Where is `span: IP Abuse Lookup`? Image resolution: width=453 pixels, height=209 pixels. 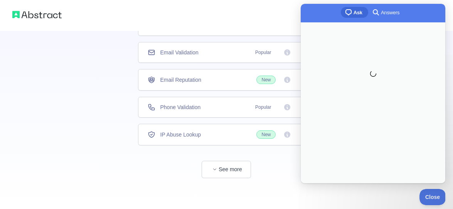 span: IP Abuse Lookup is located at coordinates (180, 135).